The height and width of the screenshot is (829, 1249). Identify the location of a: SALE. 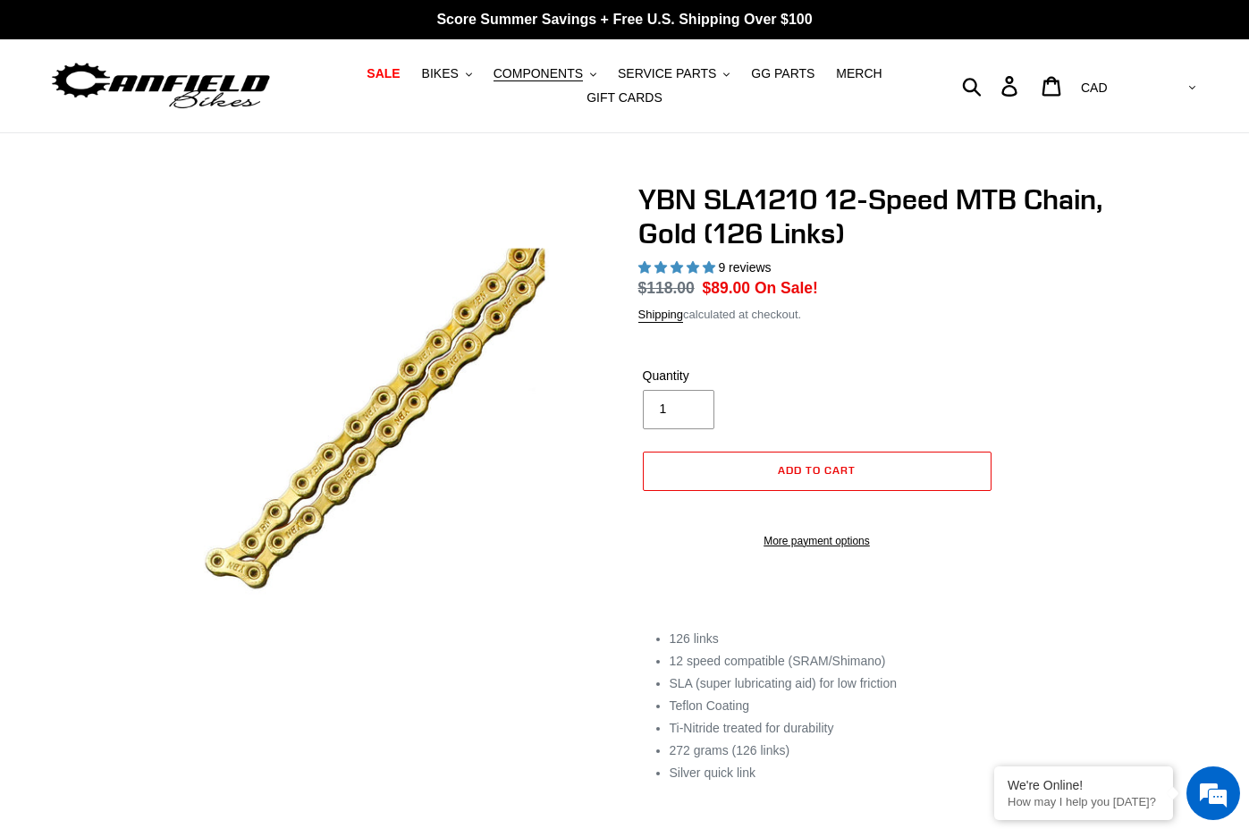
(383, 73).